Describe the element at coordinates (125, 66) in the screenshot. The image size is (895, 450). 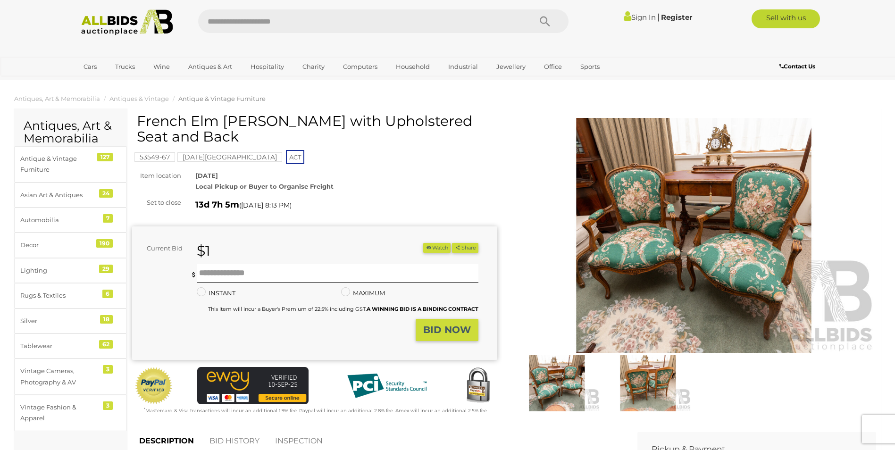
I see `a: Trucks` at that location.